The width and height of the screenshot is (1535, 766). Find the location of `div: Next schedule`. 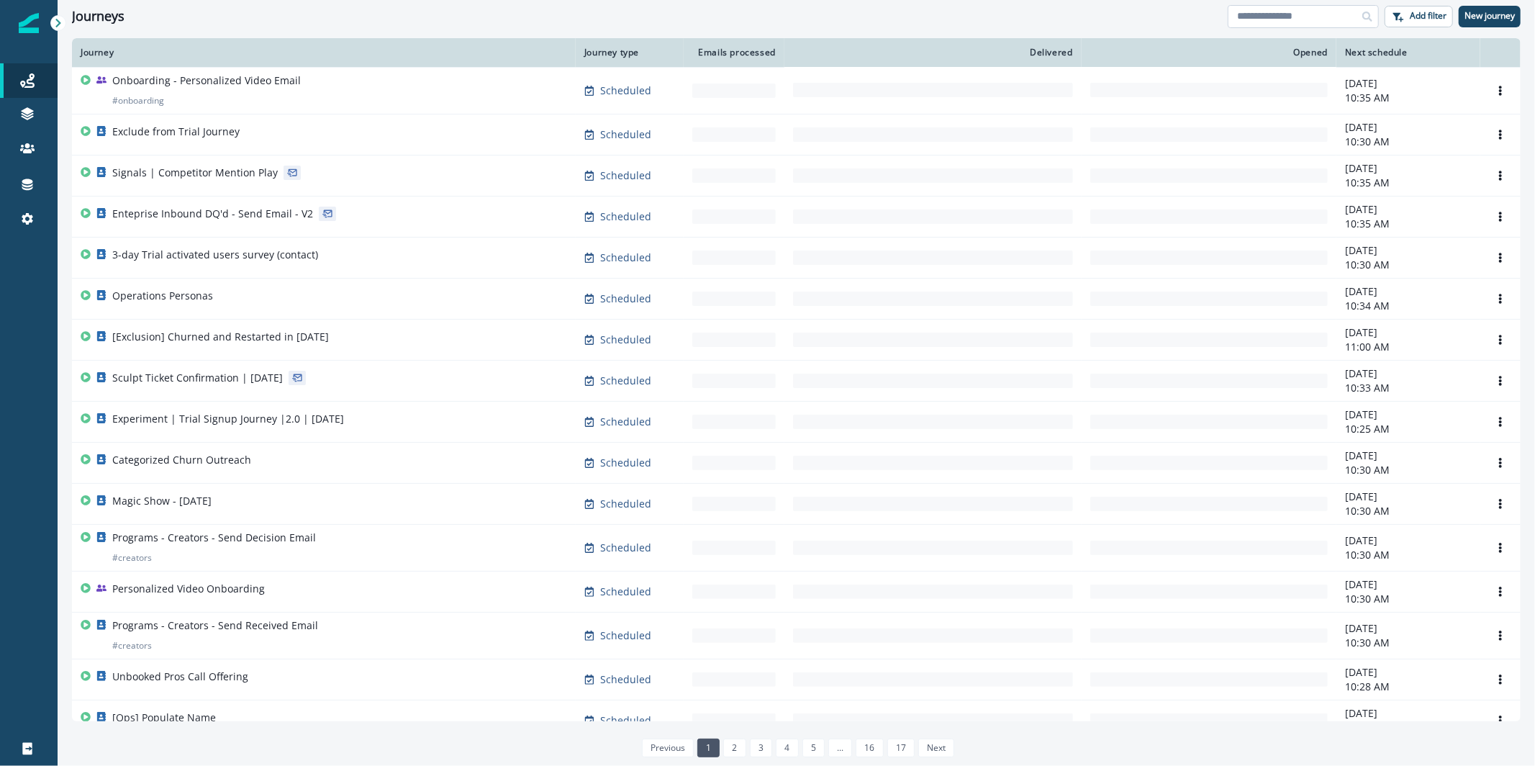

div: Next schedule is located at coordinates (1408, 53).